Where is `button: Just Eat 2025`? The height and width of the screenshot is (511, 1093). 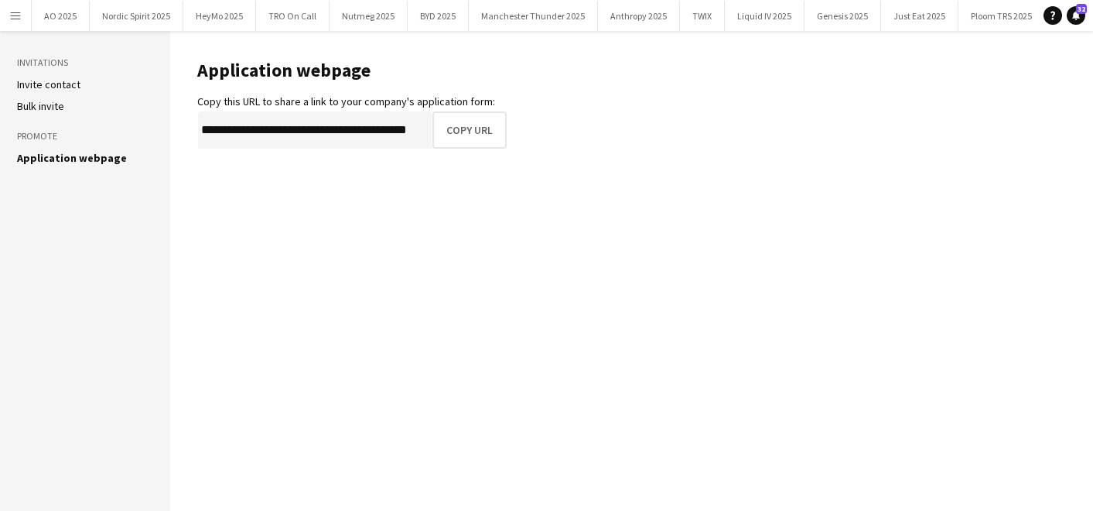 button: Just Eat 2025 is located at coordinates (920, 15).